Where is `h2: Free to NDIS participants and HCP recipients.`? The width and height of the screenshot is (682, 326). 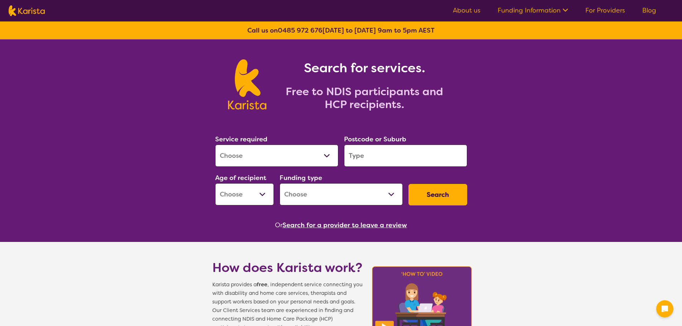 h2: Free to NDIS participants and HCP recipients. is located at coordinates (364, 98).